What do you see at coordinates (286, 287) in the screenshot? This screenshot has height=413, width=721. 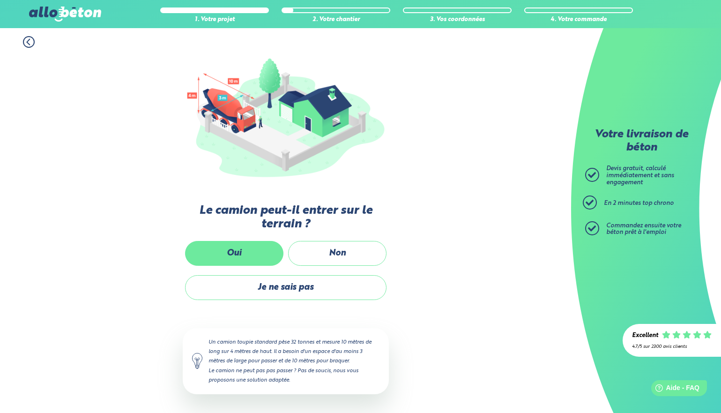 I see `label: Je ne sais pas` at bounding box center [286, 287].